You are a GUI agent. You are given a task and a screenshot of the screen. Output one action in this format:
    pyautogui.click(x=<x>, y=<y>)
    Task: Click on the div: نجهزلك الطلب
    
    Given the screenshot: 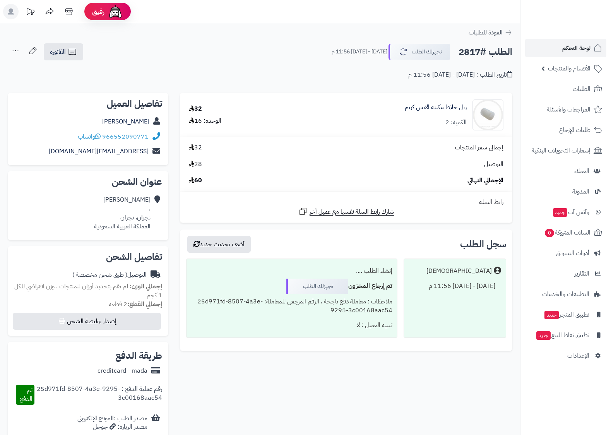 What is the action you would take?
    pyautogui.click(x=317, y=286)
    